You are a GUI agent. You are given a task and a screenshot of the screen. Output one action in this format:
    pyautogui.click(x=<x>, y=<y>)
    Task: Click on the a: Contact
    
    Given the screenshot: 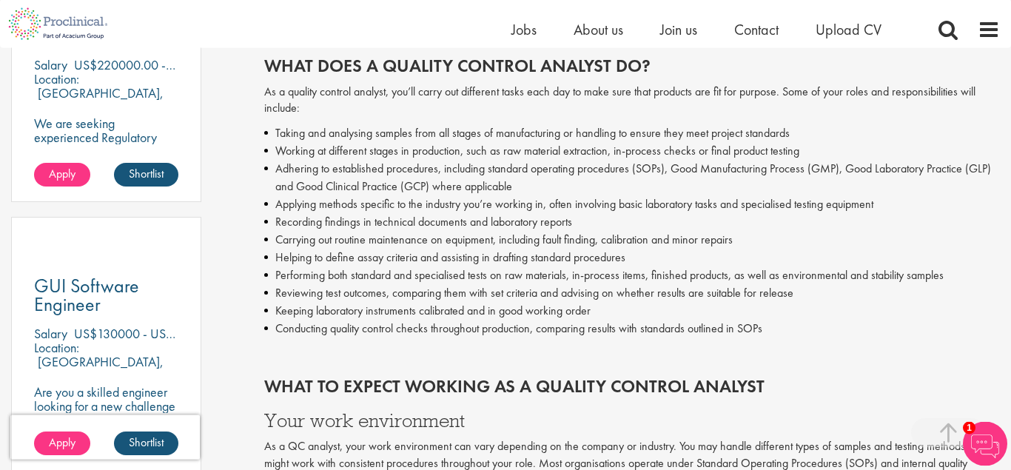 What is the action you would take?
    pyautogui.click(x=756, y=30)
    